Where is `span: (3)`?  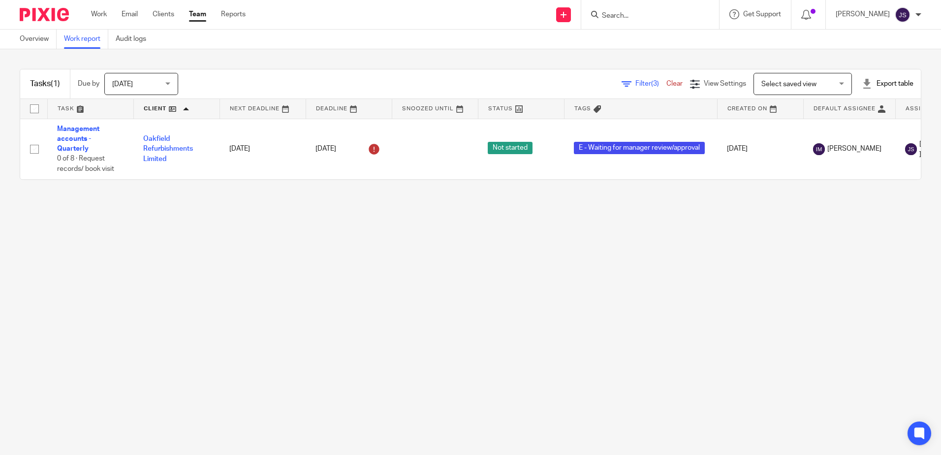
span: (3) is located at coordinates (655, 84).